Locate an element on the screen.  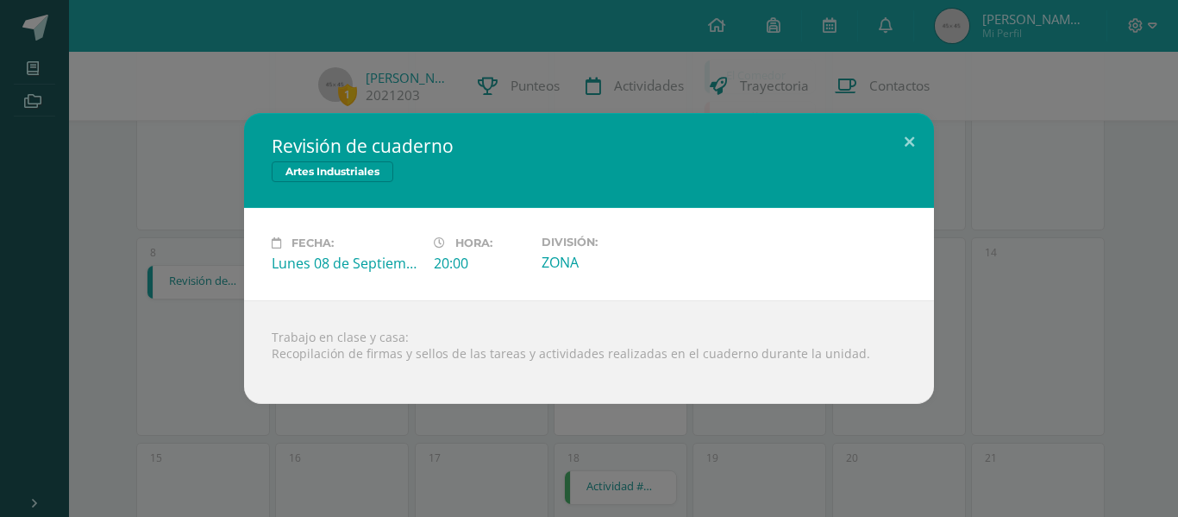
div: Lunes 08 de Septiembre is located at coordinates (346, 263).